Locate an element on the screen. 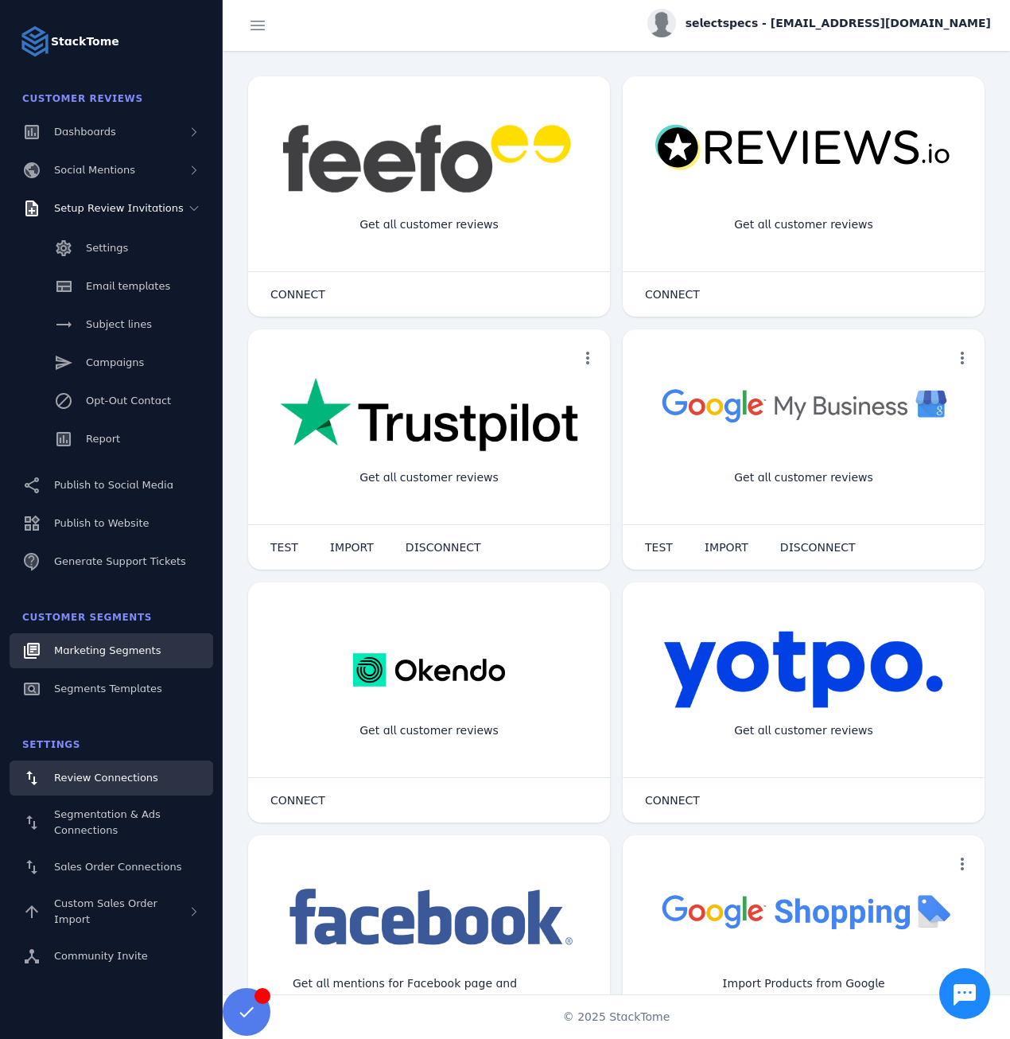 This screenshot has height=1039, width=1010. a: Marketing Segments is located at coordinates (111, 651).